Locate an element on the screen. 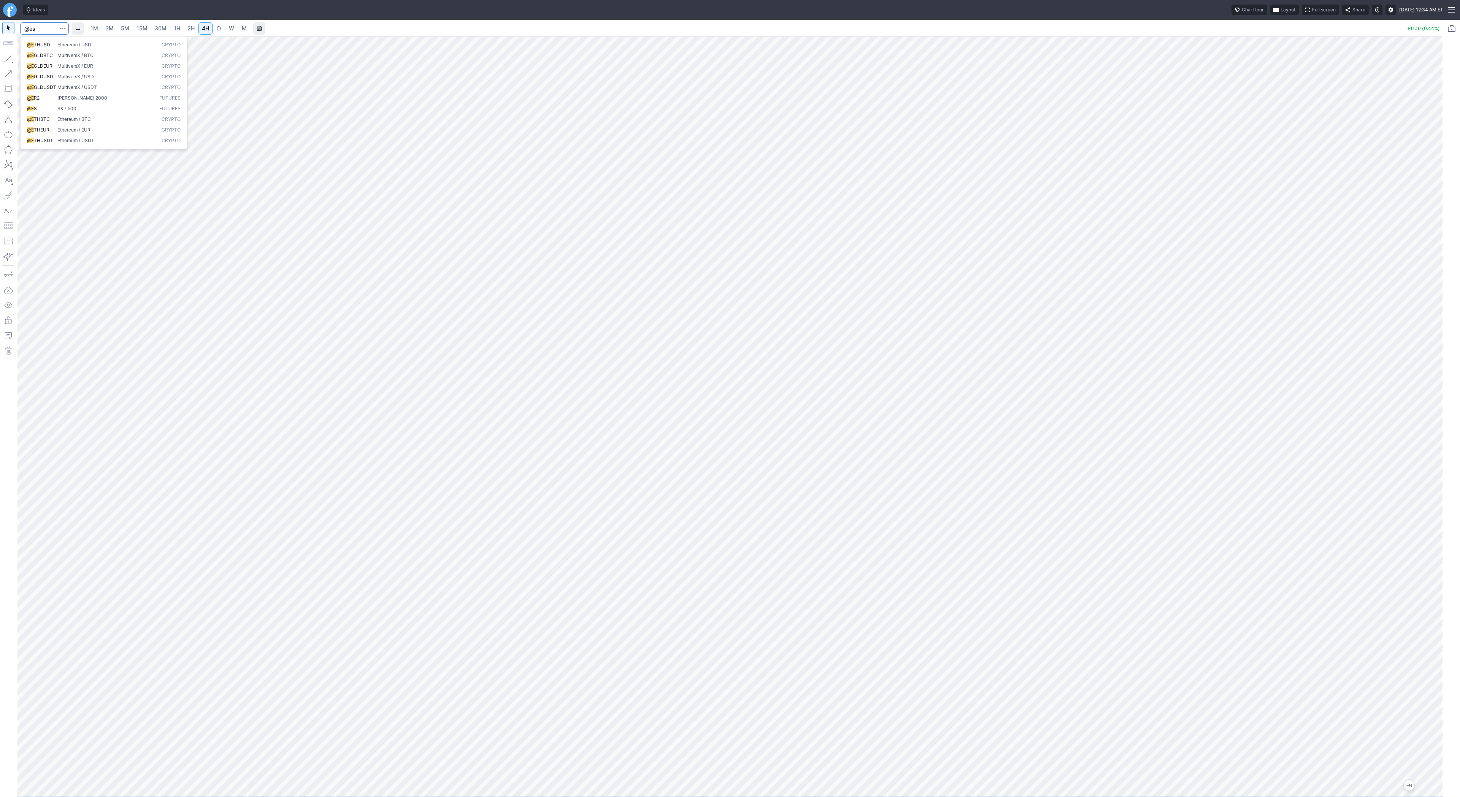 The height and width of the screenshot is (797, 1460). a: 2H is located at coordinates (191, 29).